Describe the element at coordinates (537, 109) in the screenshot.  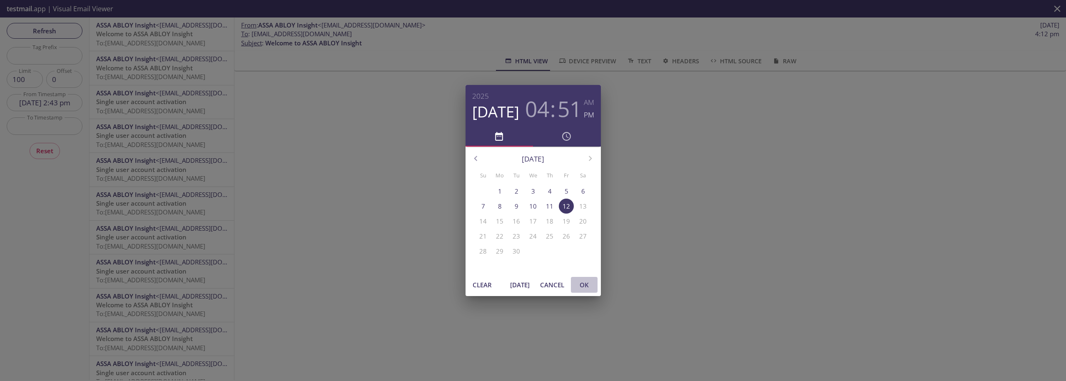
I see `button: 04` at that location.